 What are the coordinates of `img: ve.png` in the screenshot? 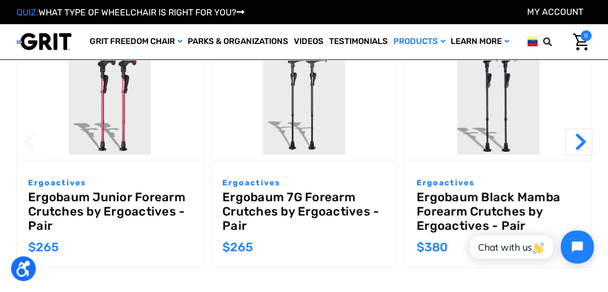 It's located at (532, 41).